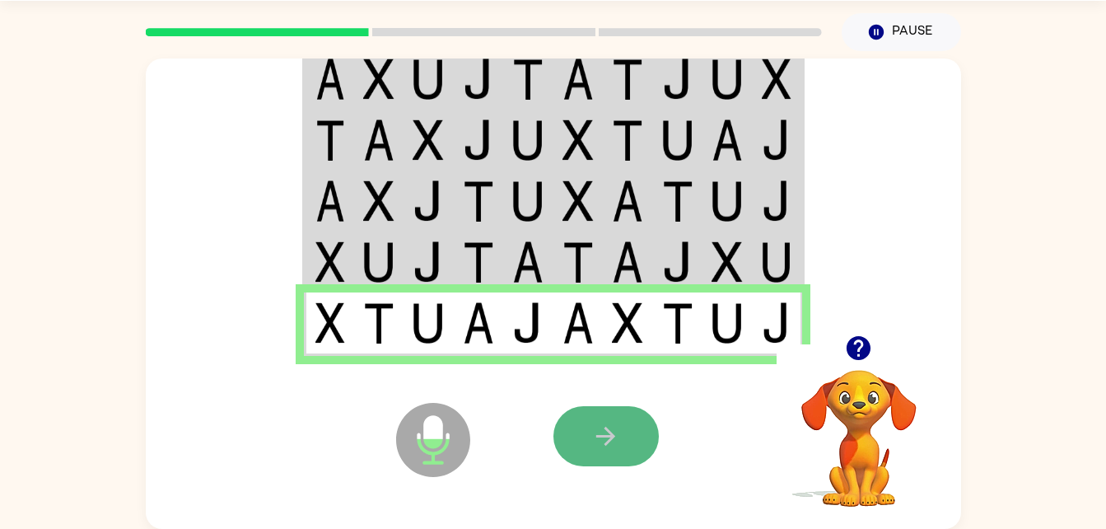  Describe the element at coordinates (901, 32) in the screenshot. I see `button: Pause` at that location.